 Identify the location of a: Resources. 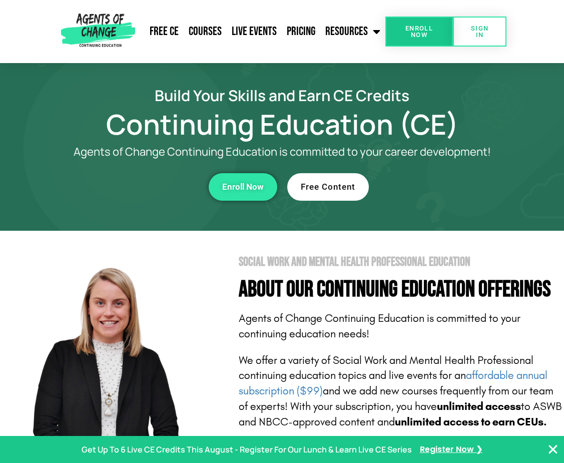
(353, 32).